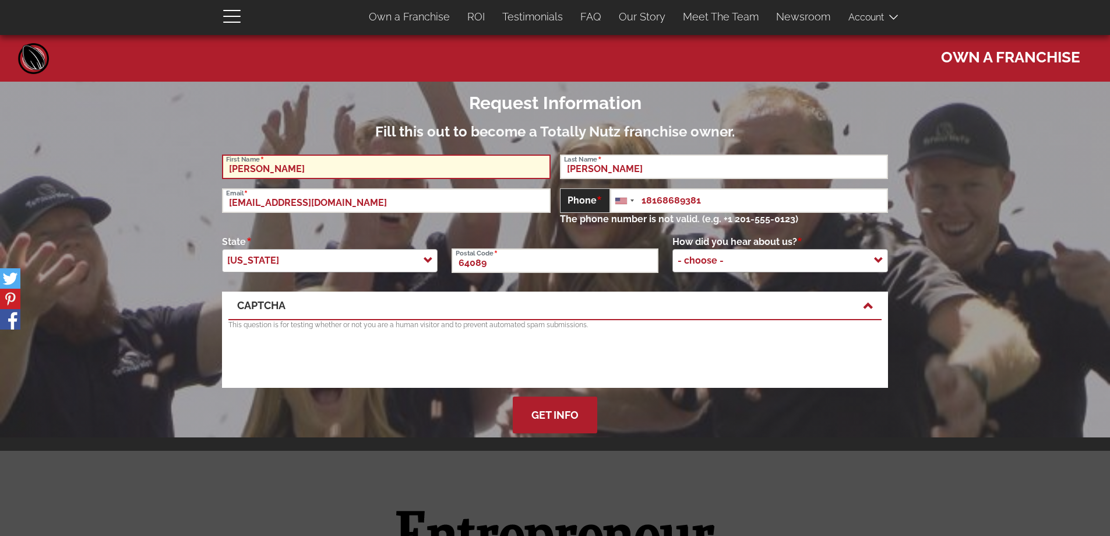  Describe the element at coordinates (624, 201) in the screenshot. I see `div: United States: +1` at that location.